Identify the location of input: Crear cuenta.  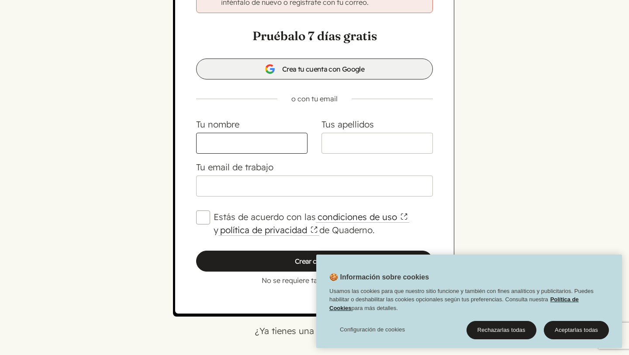
(315, 261).